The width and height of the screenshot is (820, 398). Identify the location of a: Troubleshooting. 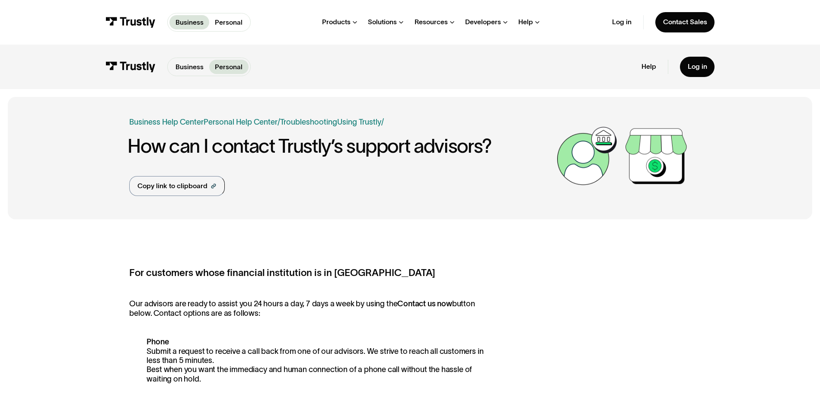
(309, 122).